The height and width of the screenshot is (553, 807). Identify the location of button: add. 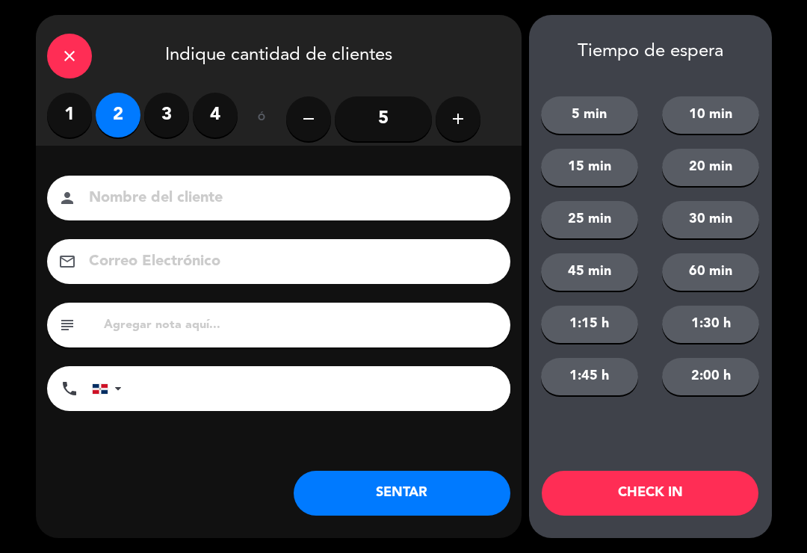
(458, 119).